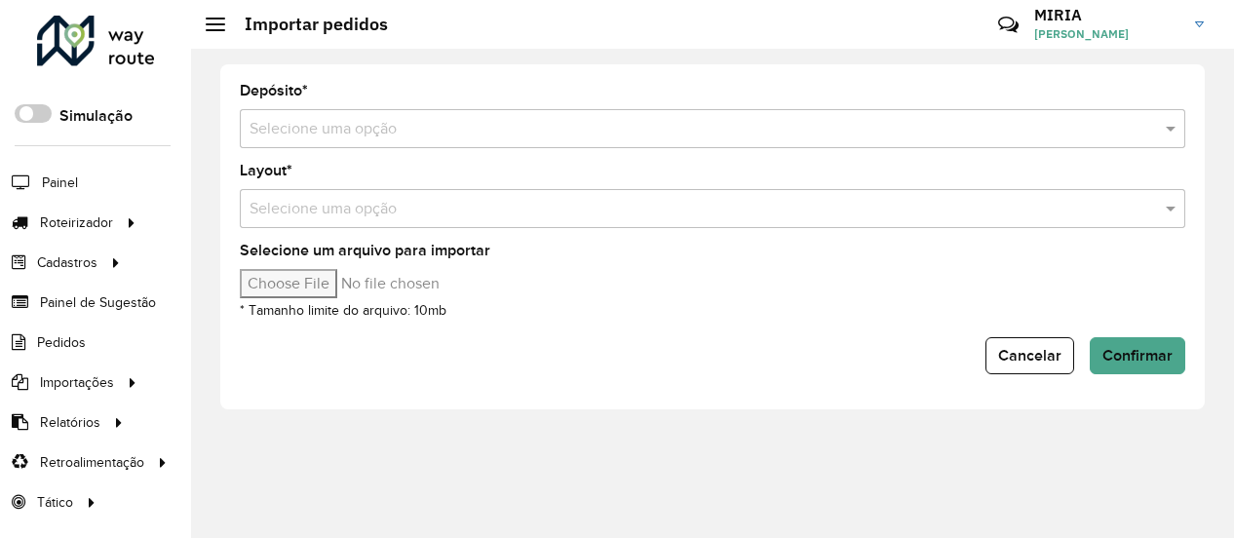 This screenshot has width=1234, height=538. Describe the element at coordinates (96, 116) in the screenshot. I see `label: Simulação` at that location.